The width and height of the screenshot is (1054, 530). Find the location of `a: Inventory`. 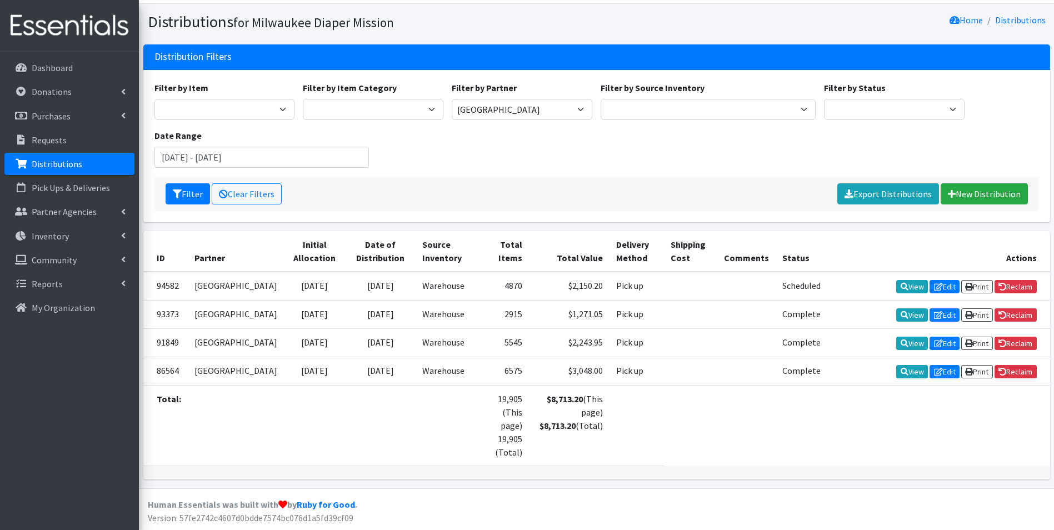

a: Inventory is located at coordinates (69, 236).